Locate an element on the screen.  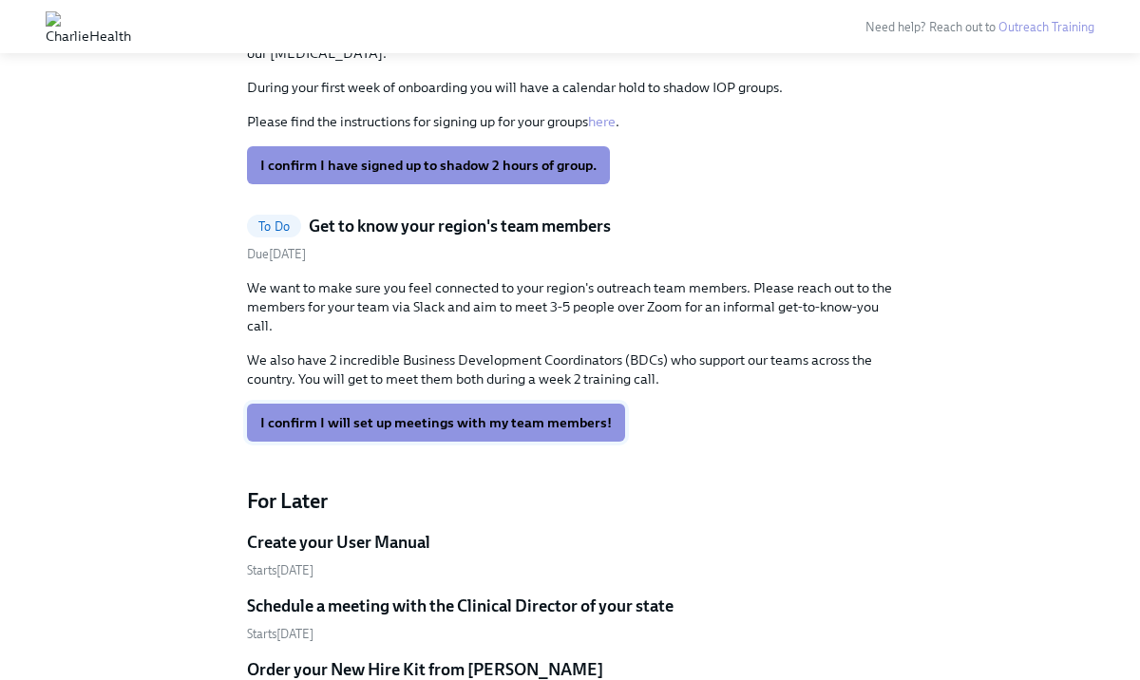
span: I confirm I will set up meetings with my team members! is located at coordinates (436, 423).